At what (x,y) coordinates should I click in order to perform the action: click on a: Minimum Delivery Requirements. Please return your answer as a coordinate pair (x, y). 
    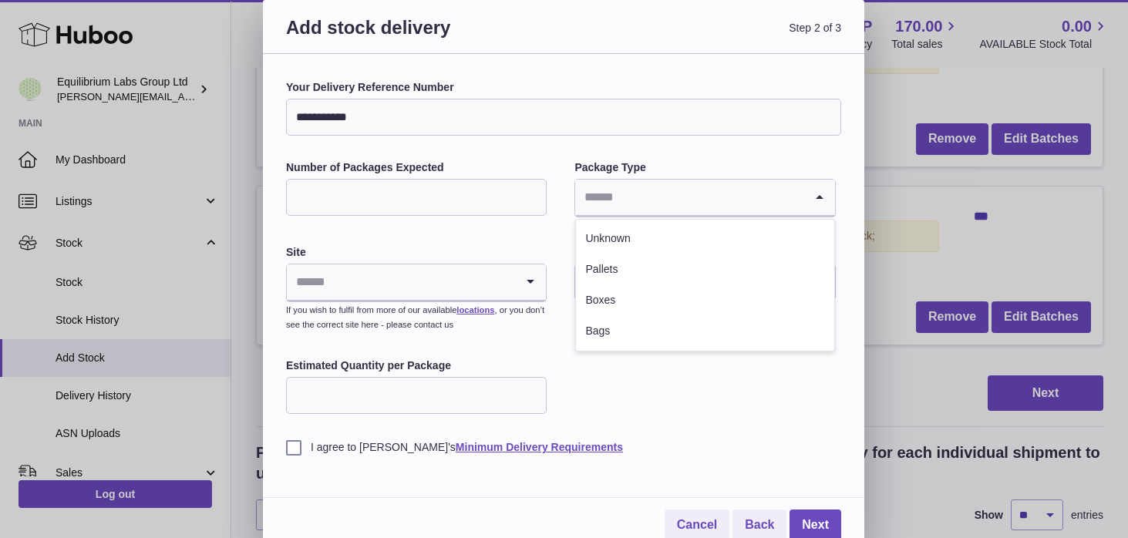
    Looking at the image, I should click on (539, 447).